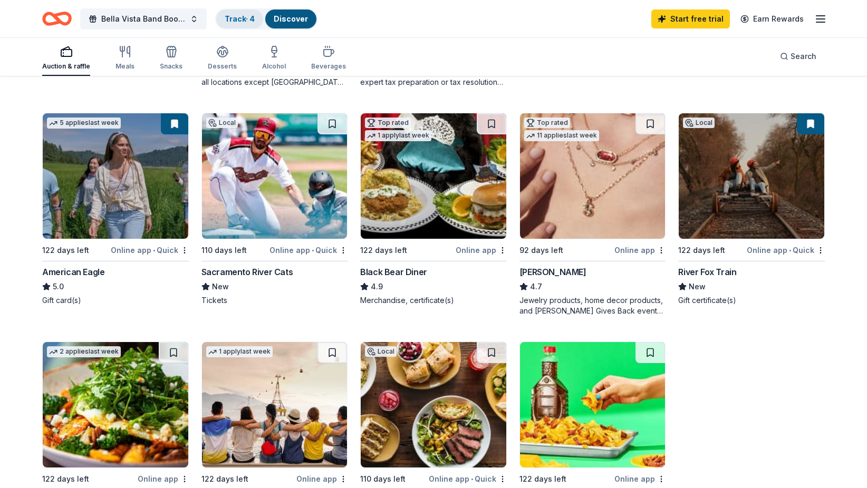 Image resolution: width=867 pixels, height=488 pixels. I want to click on button: Meals, so click(125, 59).